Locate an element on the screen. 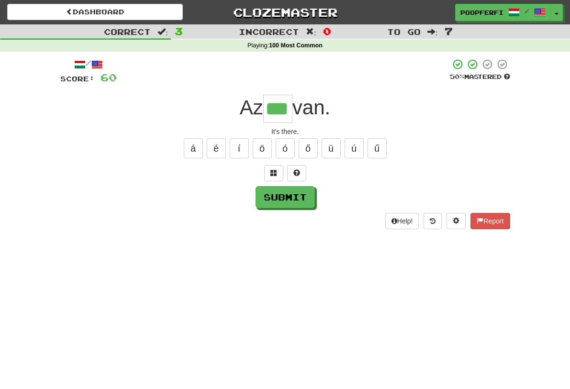 This screenshot has height=389, width=570. span: 7 is located at coordinates (449, 31).